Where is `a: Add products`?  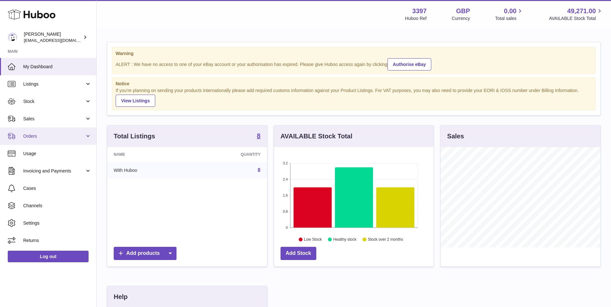
a: Add products is located at coordinates (145, 253).